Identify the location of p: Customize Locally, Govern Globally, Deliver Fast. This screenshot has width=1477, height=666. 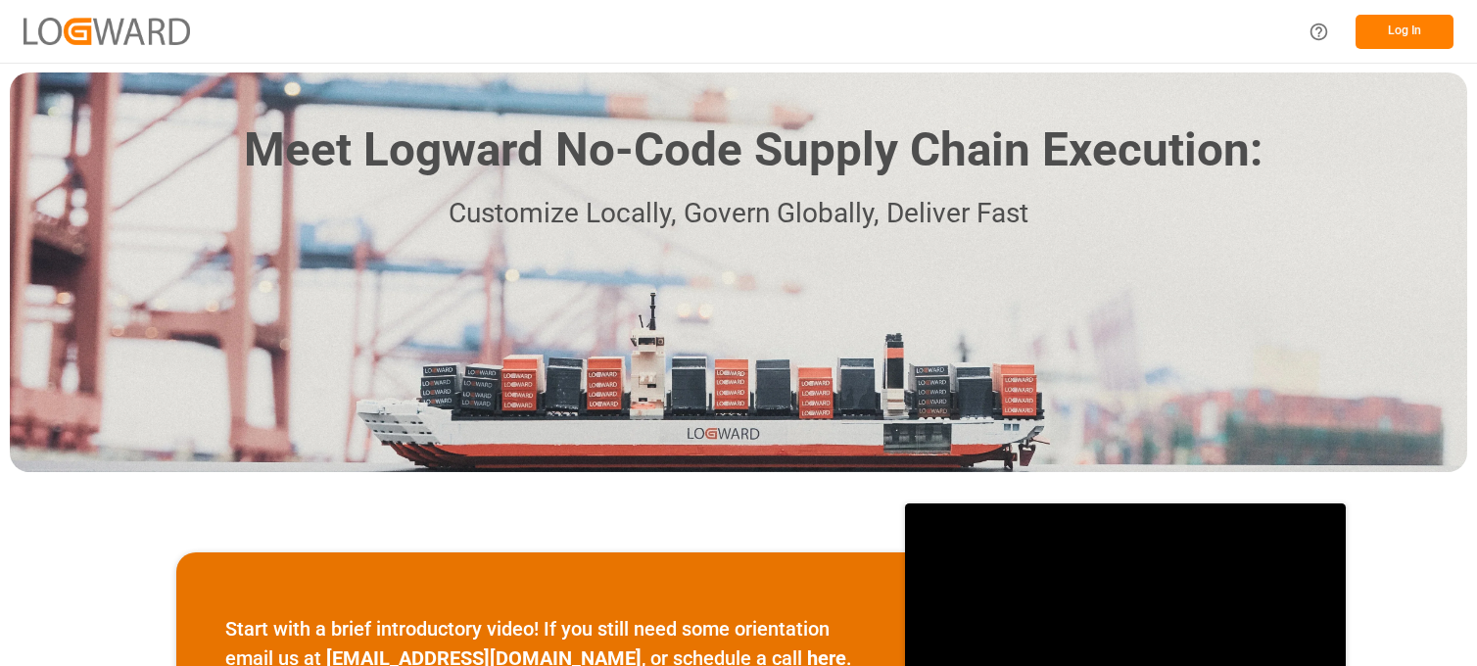
(738, 213).